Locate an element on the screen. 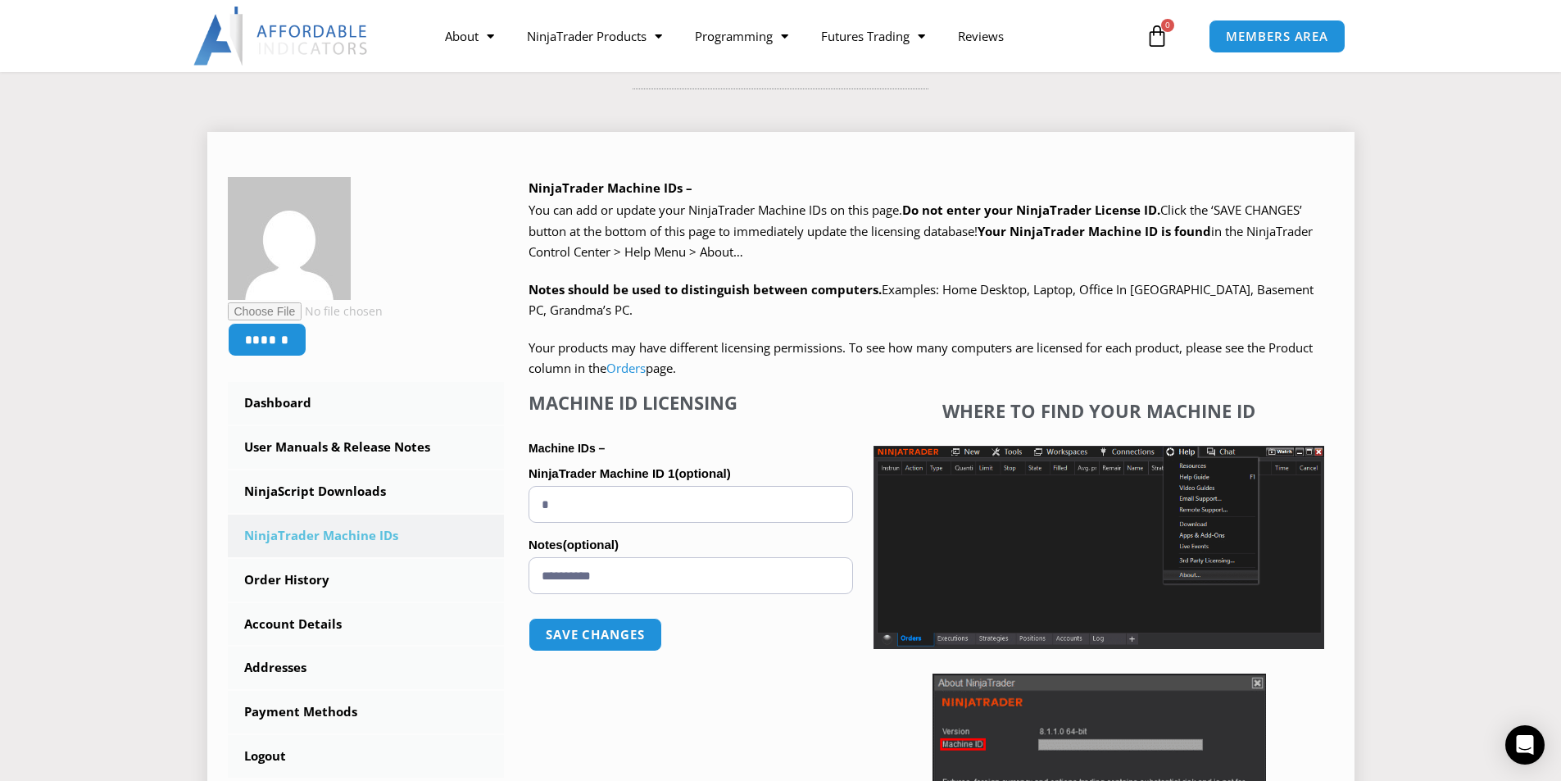 This screenshot has width=1561, height=781. a: NinjaScript Downloads is located at coordinates (366, 492).